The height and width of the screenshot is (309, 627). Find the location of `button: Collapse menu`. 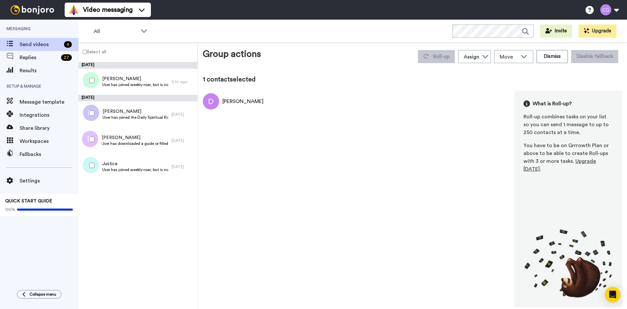

button: Collapse menu is located at coordinates (39, 294).